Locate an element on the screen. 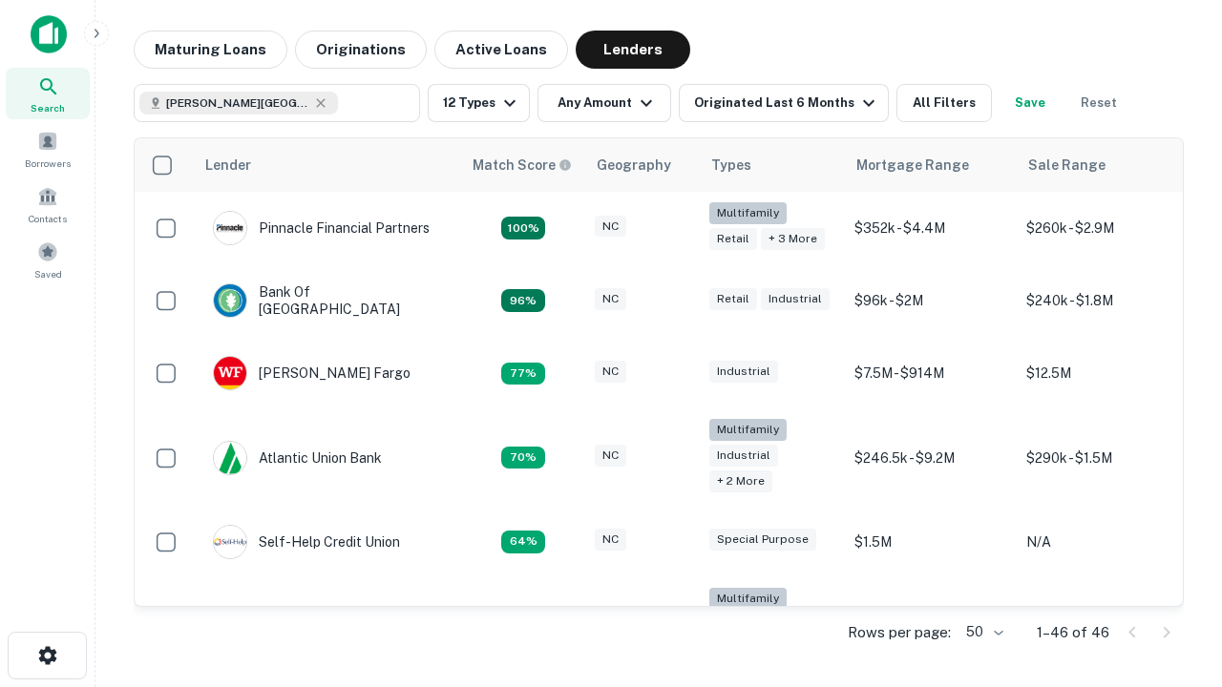 The image size is (1222, 687). div: Originated Last 6 Months is located at coordinates (786, 103).